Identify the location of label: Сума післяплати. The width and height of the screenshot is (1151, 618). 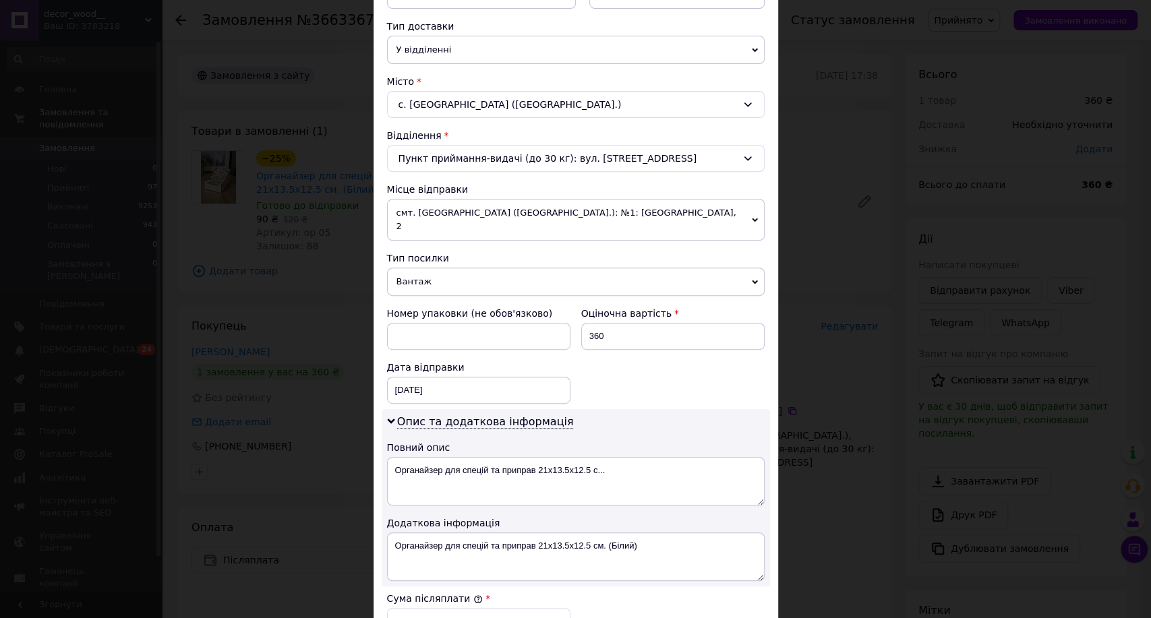
(435, 599).